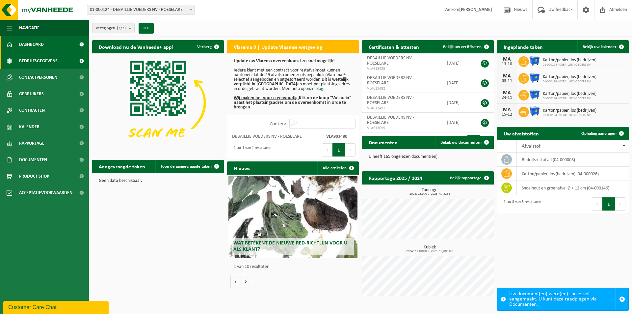 The height and width of the screenshot is (314, 632). What do you see at coordinates (32, 110) in the screenshot?
I see `span: Contracten` at bounding box center [32, 110].